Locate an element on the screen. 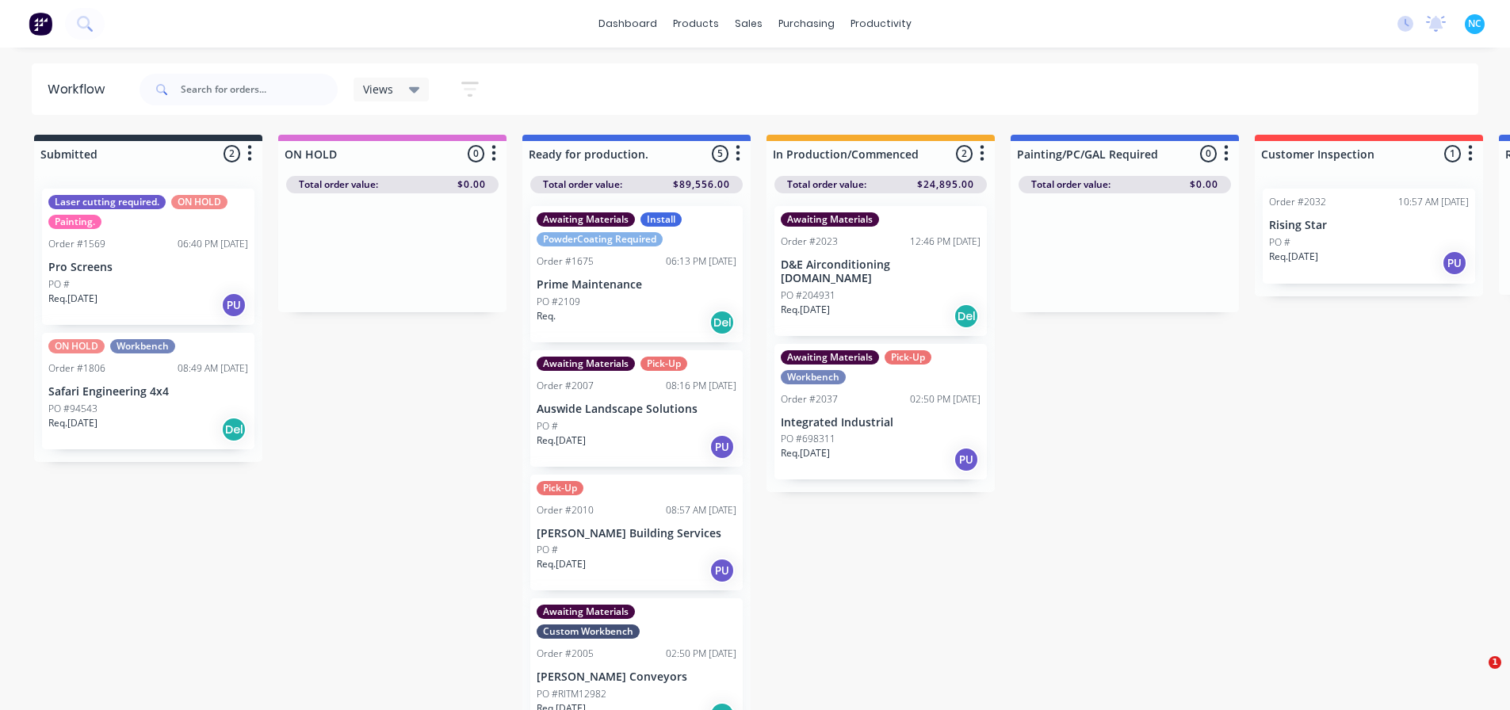  div: Order #1675 is located at coordinates (565, 262).